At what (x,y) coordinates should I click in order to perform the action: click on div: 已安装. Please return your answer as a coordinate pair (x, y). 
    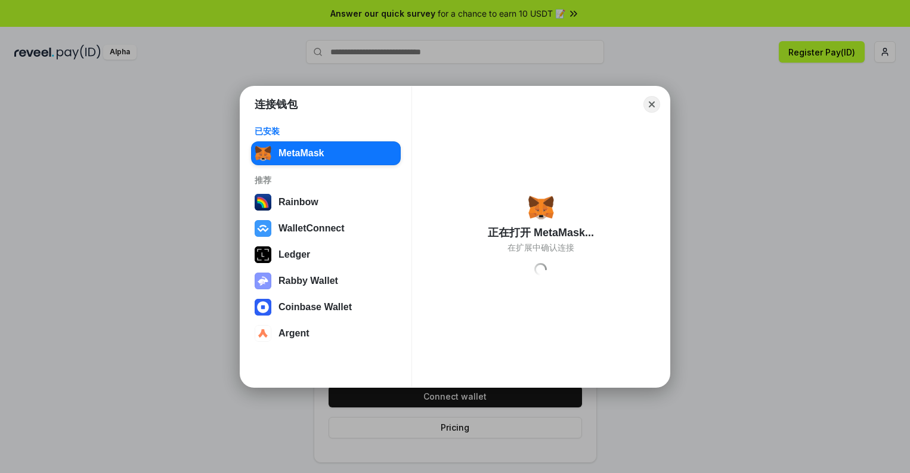
    Looking at the image, I should click on (325, 131).